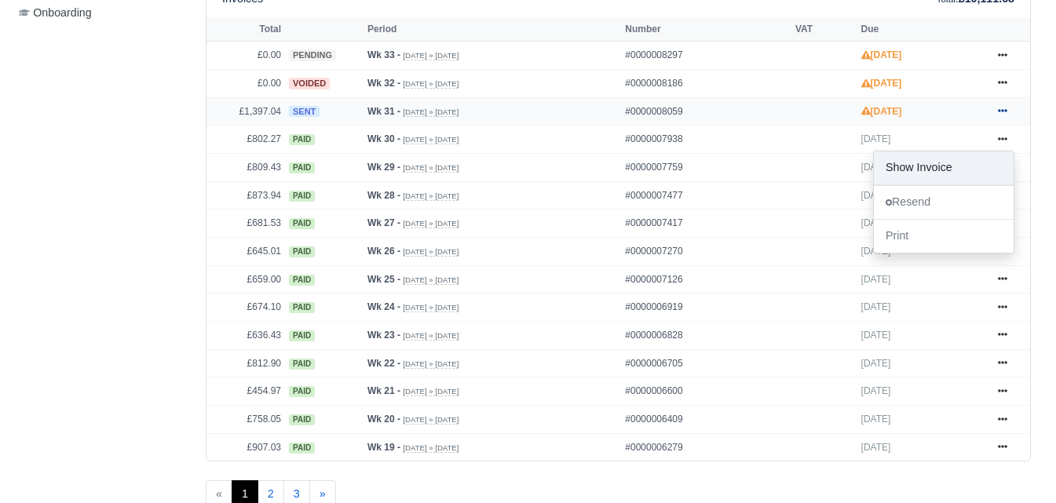 The height and width of the screenshot is (503, 1056). What do you see at coordinates (246, 280) in the screenshot?
I see `td: £659.00` at bounding box center [246, 280].